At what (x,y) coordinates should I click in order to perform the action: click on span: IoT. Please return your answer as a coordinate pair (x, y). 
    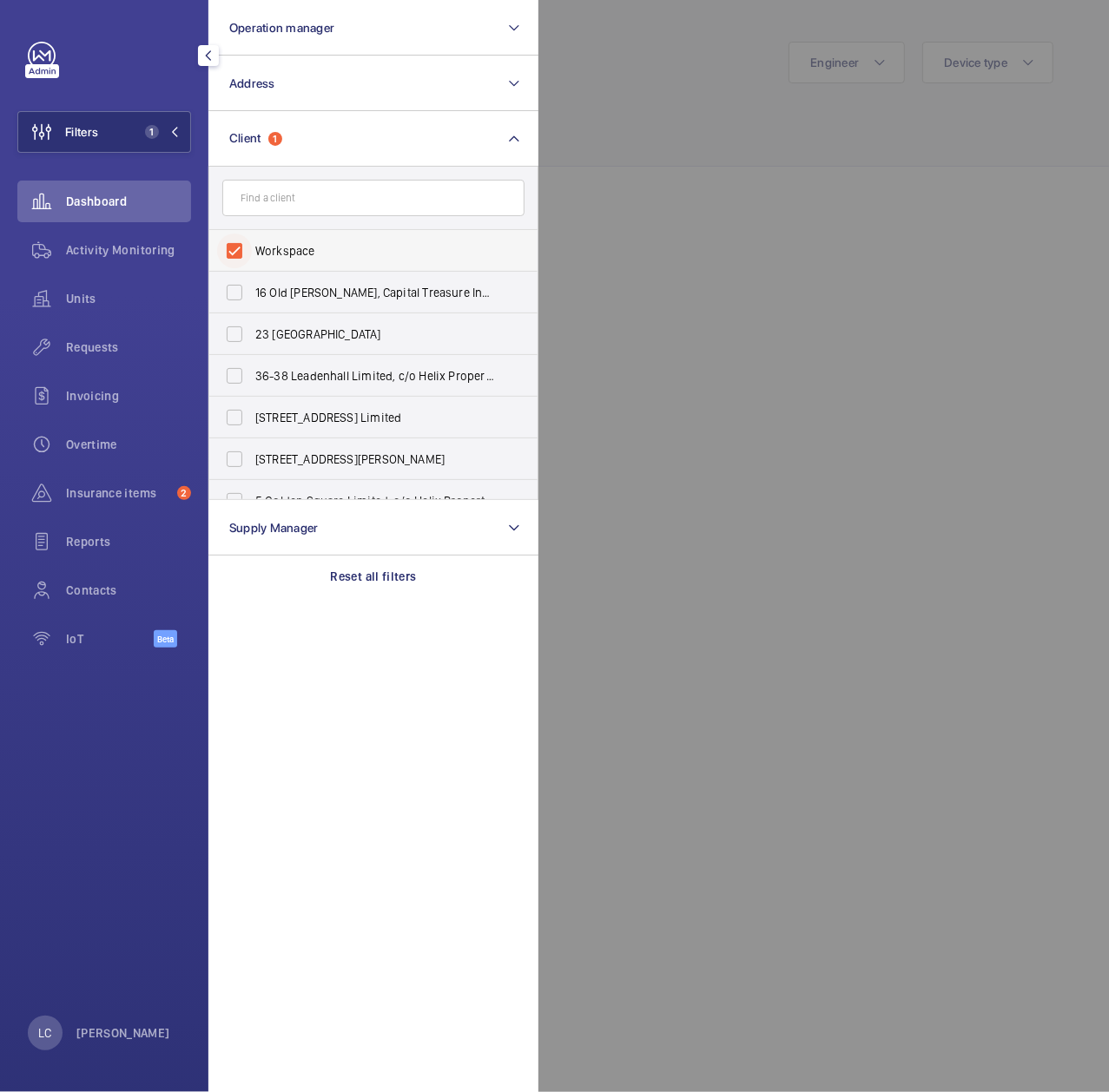
    Looking at the image, I should click on (109, 639).